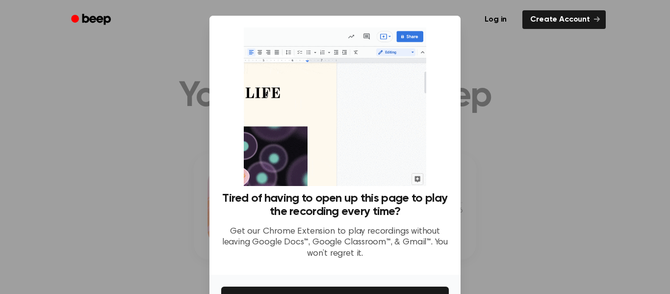  I want to click on a: Create Account, so click(564, 20).